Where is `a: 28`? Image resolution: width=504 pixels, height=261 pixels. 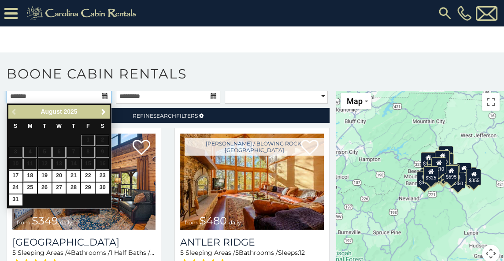 a: 28 is located at coordinates (73, 188).